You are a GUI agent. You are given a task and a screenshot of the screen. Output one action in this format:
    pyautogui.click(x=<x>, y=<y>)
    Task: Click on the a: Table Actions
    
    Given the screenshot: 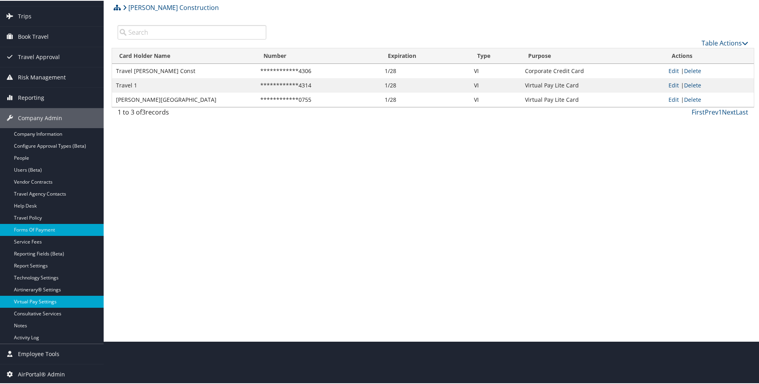 What is the action you would take?
    pyautogui.click(x=725, y=42)
    